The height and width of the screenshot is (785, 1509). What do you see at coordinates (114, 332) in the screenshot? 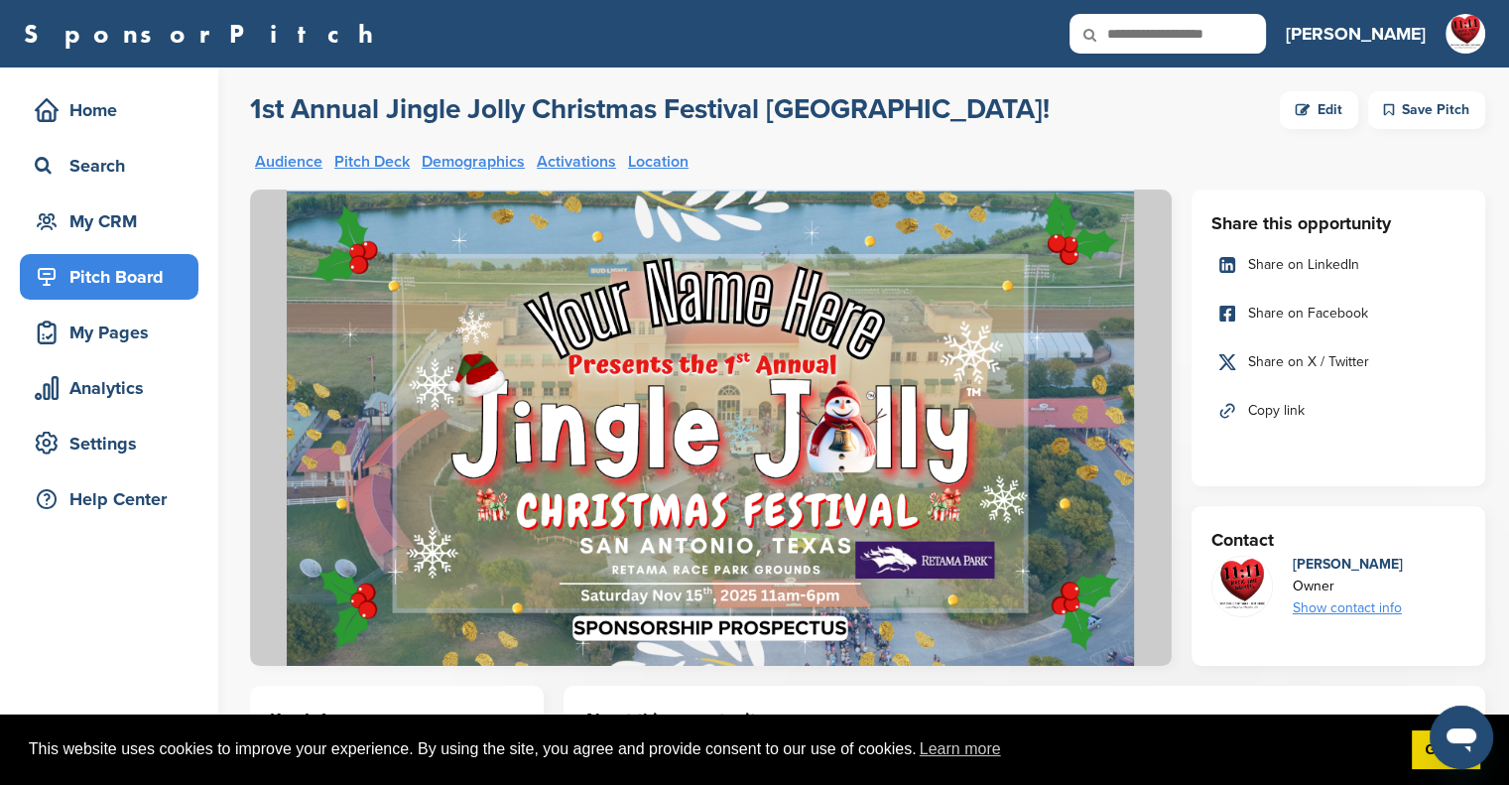
I see `div: My Pages` at bounding box center [114, 332].